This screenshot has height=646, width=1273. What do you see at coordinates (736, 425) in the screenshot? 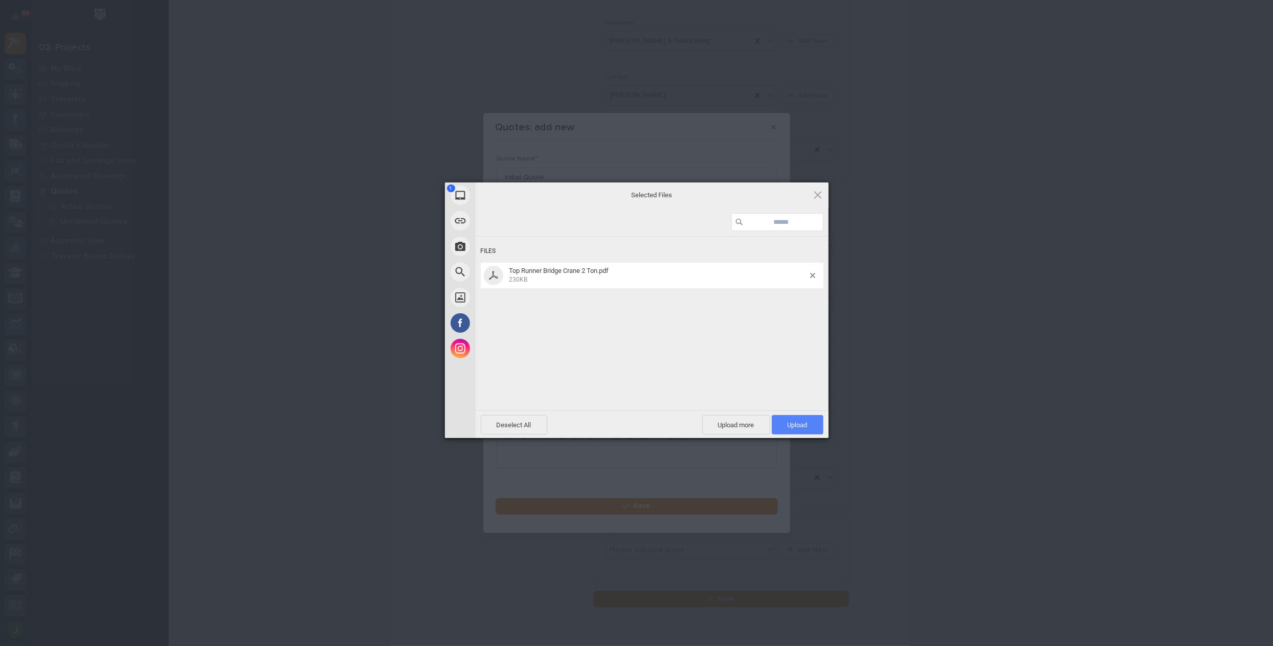
I see `span: Upload more` at bounding box center [736, 425].